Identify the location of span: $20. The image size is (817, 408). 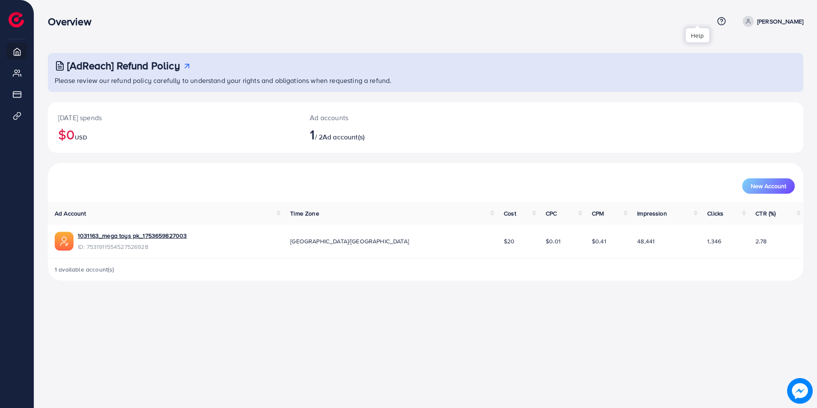
(509, 241).